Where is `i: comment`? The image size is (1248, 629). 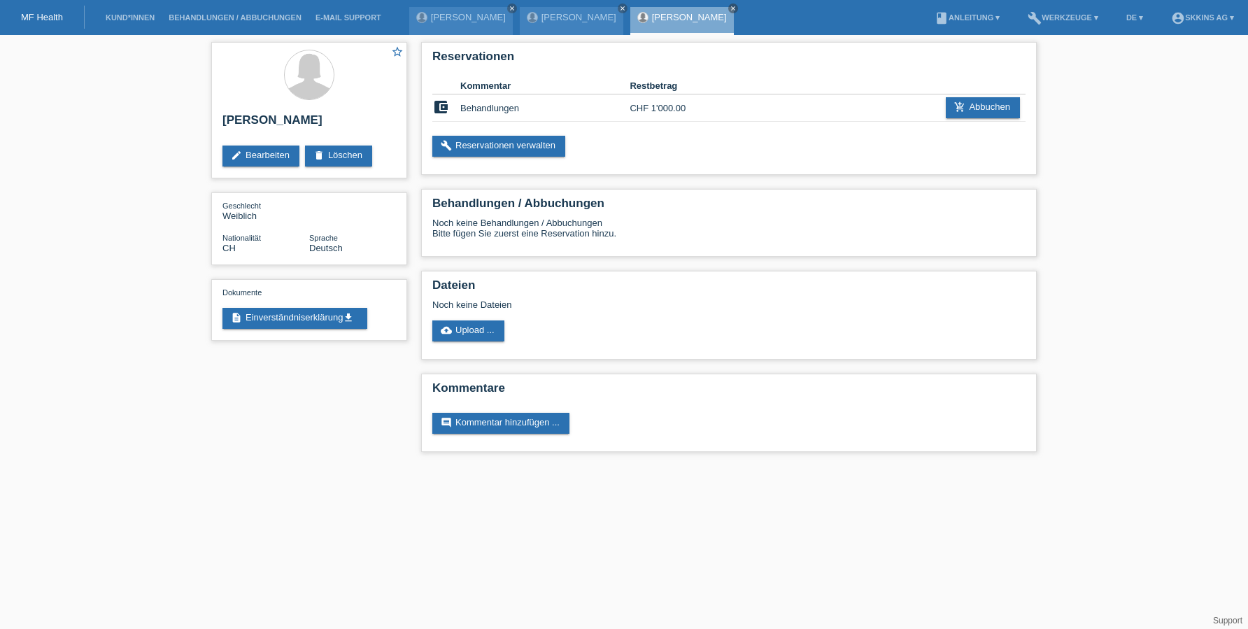 i: comment is located at coordinates (446, 423).